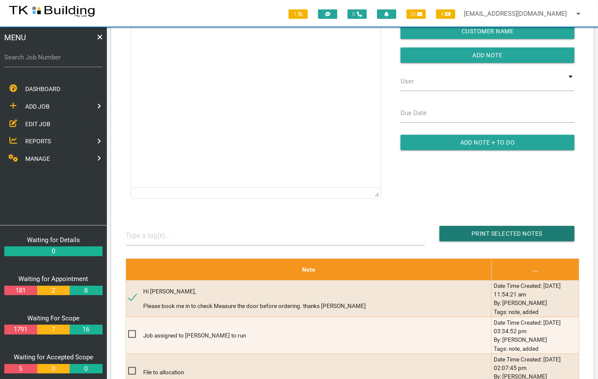 The height and width of the screenshot is (379, 598). I want to click on img: s3file, so click(52, 11).